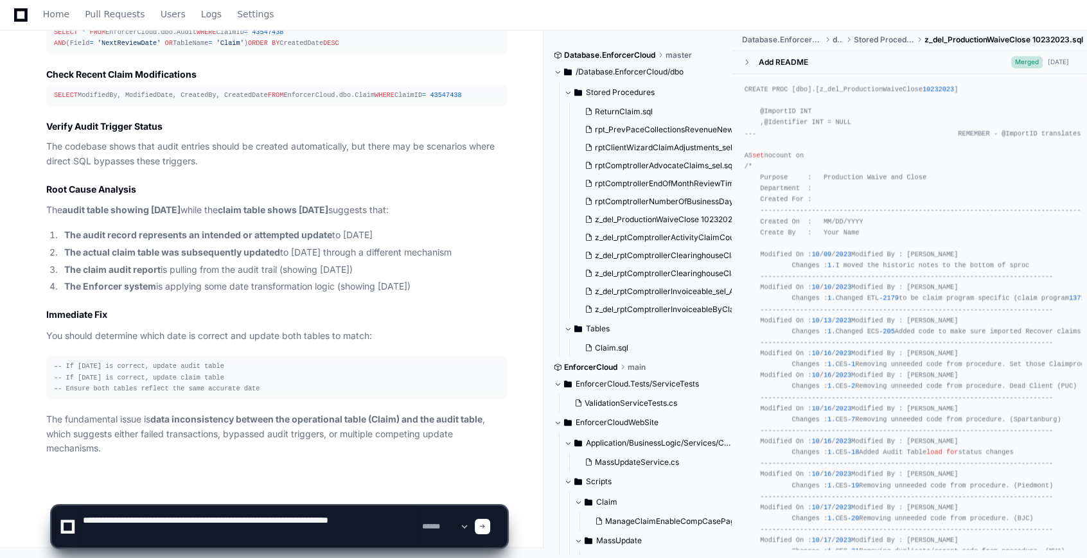  What do you see at coordinates (642, 403) in the screenshot?
I see `button: ValidationServiceTests.cs` at bounding box center [642, 403].